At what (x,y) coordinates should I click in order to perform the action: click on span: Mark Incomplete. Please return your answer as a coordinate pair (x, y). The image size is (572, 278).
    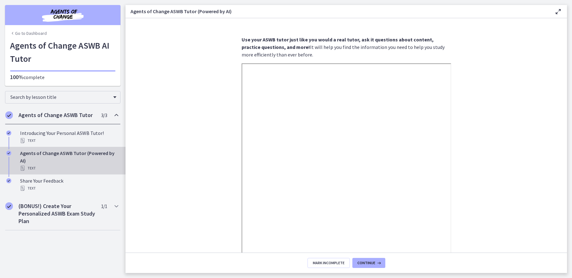
    Looking at the image, I should click on (329, 263).